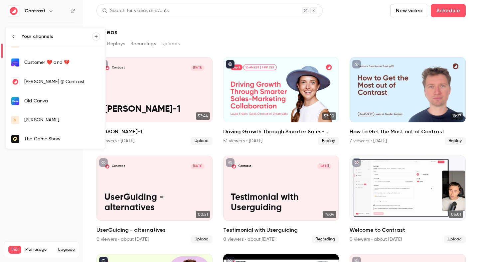 The width and height of the screenshot is (479, 262). What do you see at coordinates (62, 139) in the screenshot?
I see `div: The Game Show` at bounding box center [62, 139].